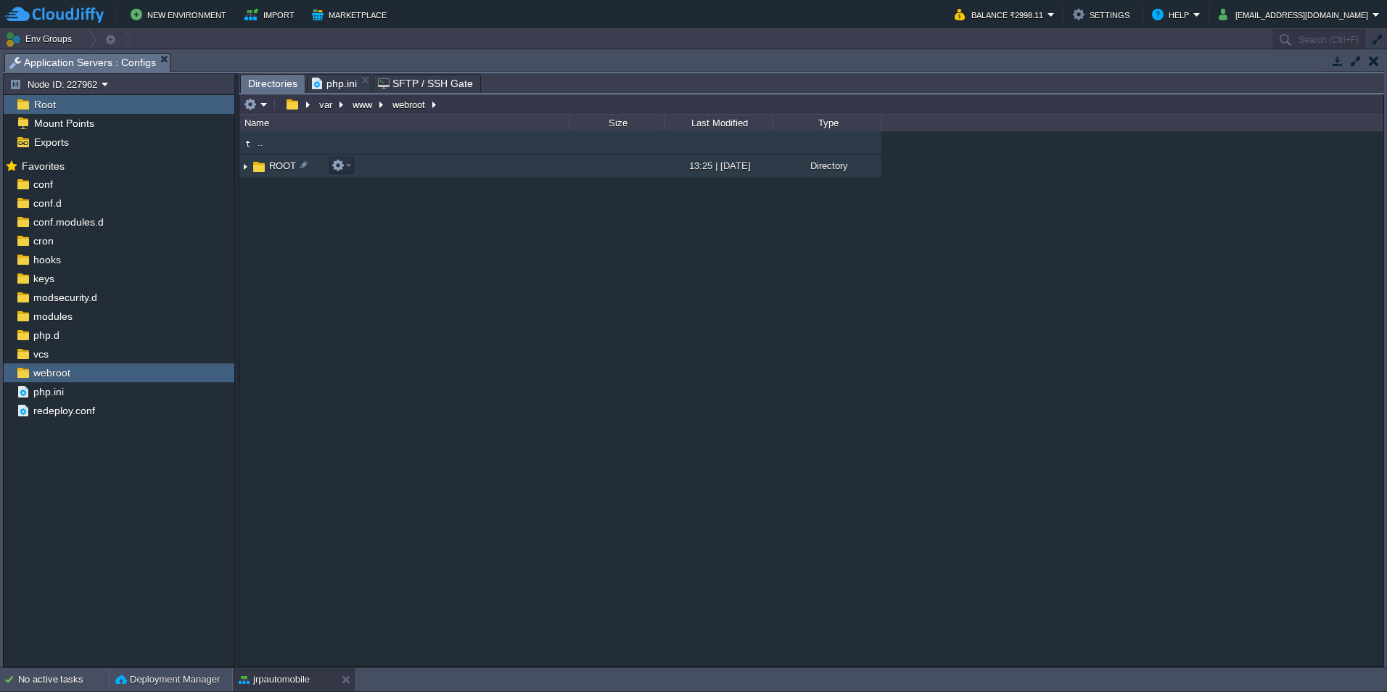 This screenshot has width=1387, height=692. I want to click on button: Settings, so click(1104, 15).